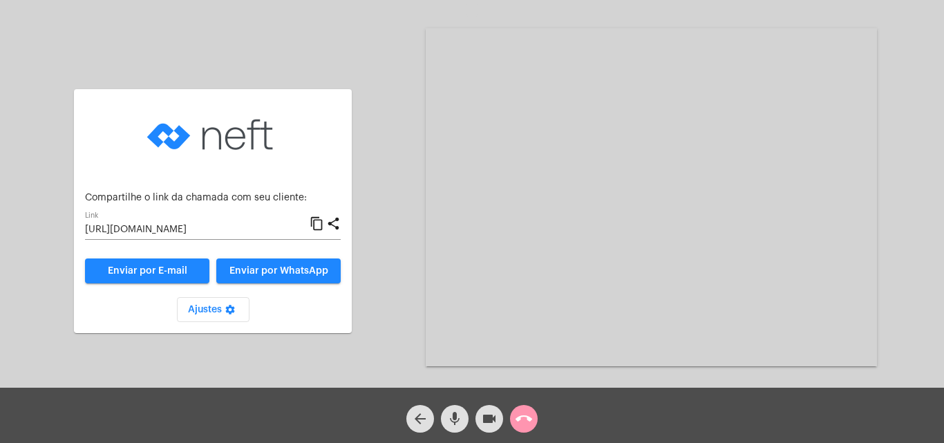 The width and height of the screenshot is (944, 443). What do you see at coordinates (147, 271) in the screenshot?
I see `a: Enviar por E-mail` at bounding box center [147, 271].